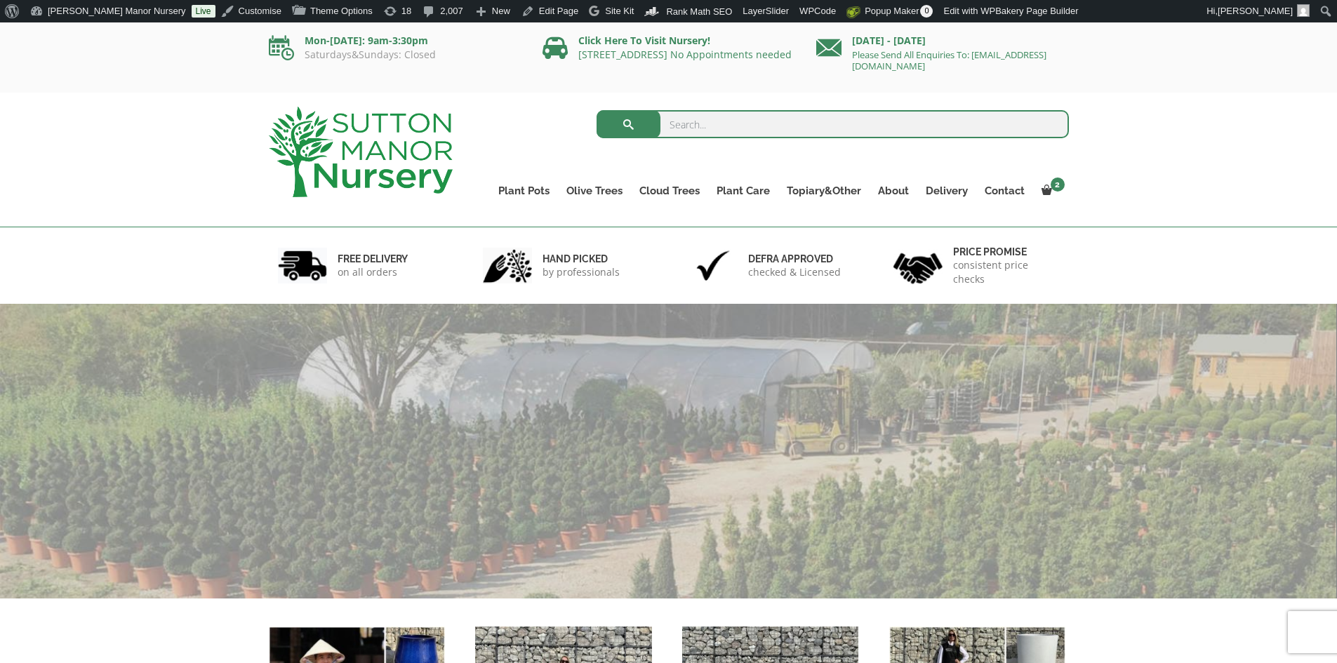  I want to click on a: Plant Care, so click(743, 191).